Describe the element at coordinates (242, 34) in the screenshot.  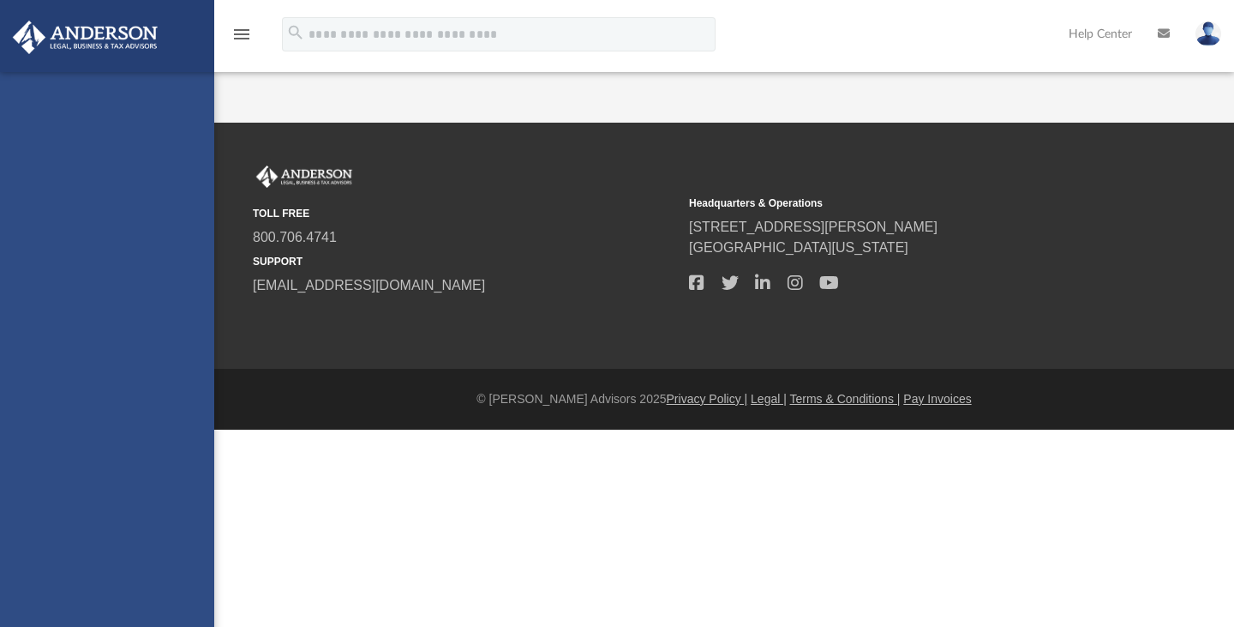
I see `i: menu` at that location.